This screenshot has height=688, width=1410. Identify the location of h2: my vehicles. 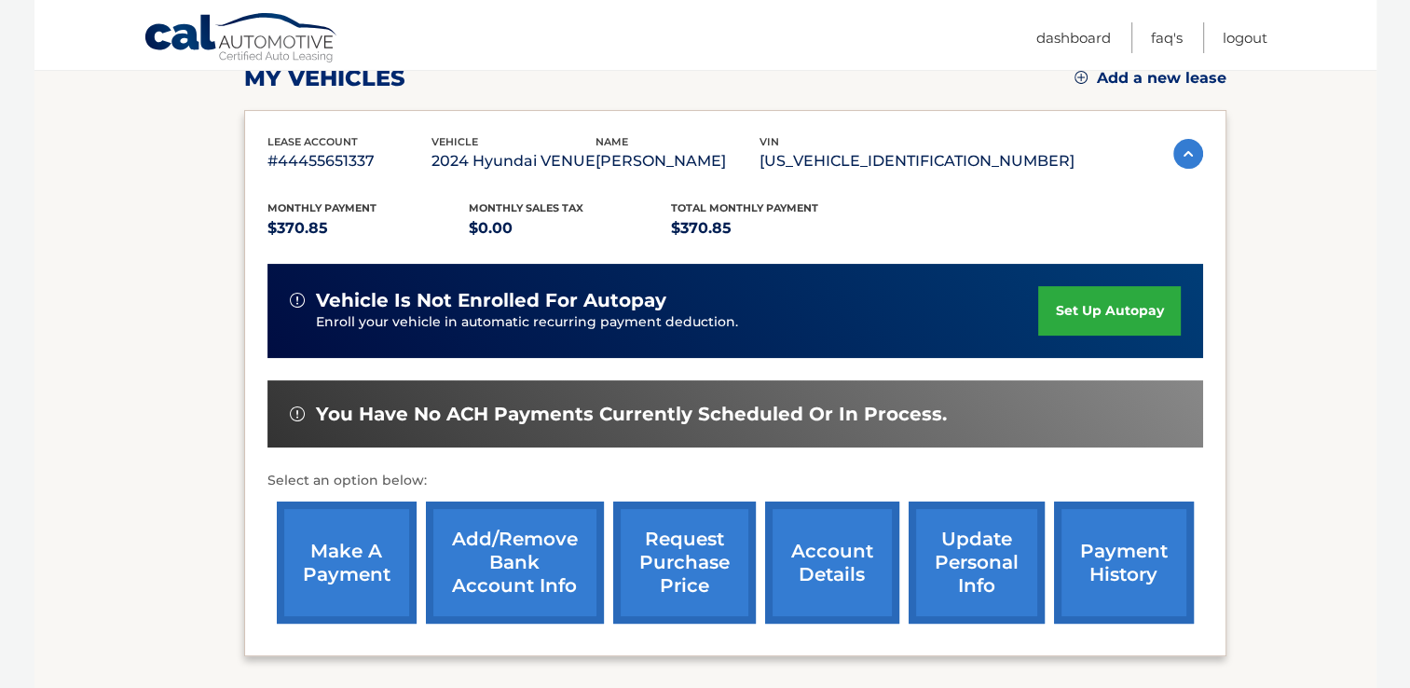
(324, 78).